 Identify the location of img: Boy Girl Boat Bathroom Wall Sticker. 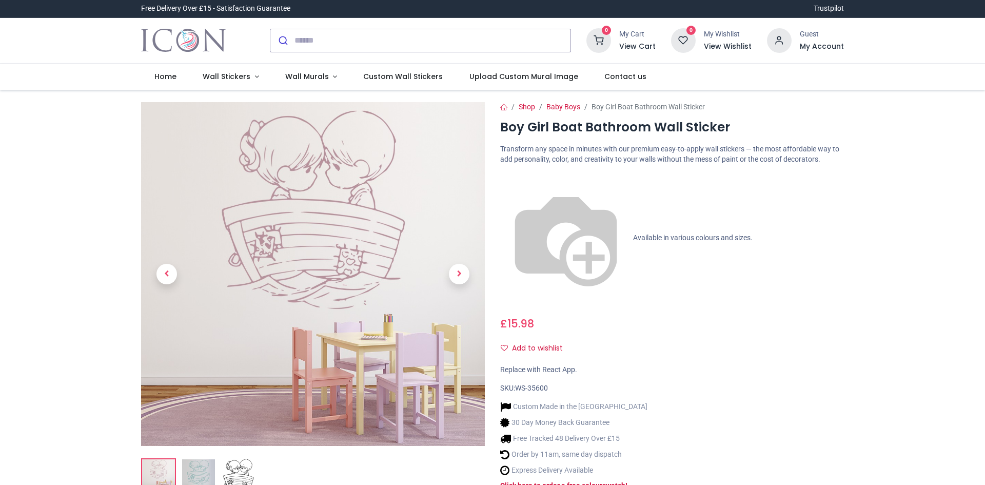
(313, 274).